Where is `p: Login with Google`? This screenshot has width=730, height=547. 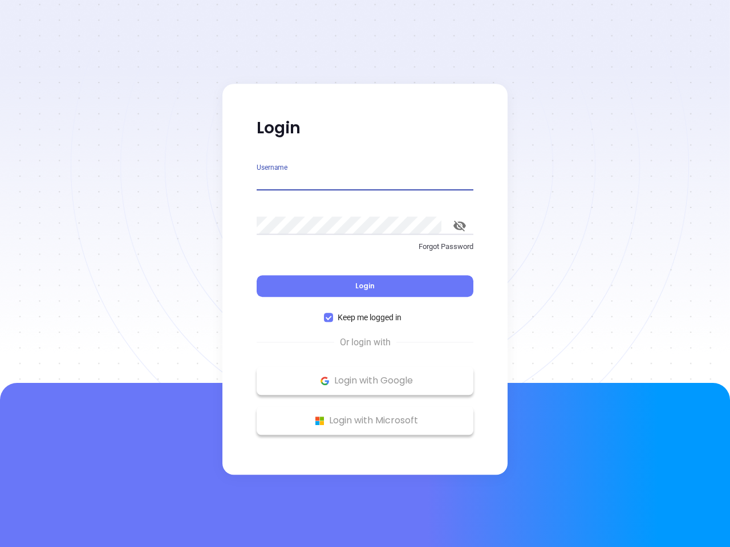
p: Login with Google is located at coordinates (365, 381).